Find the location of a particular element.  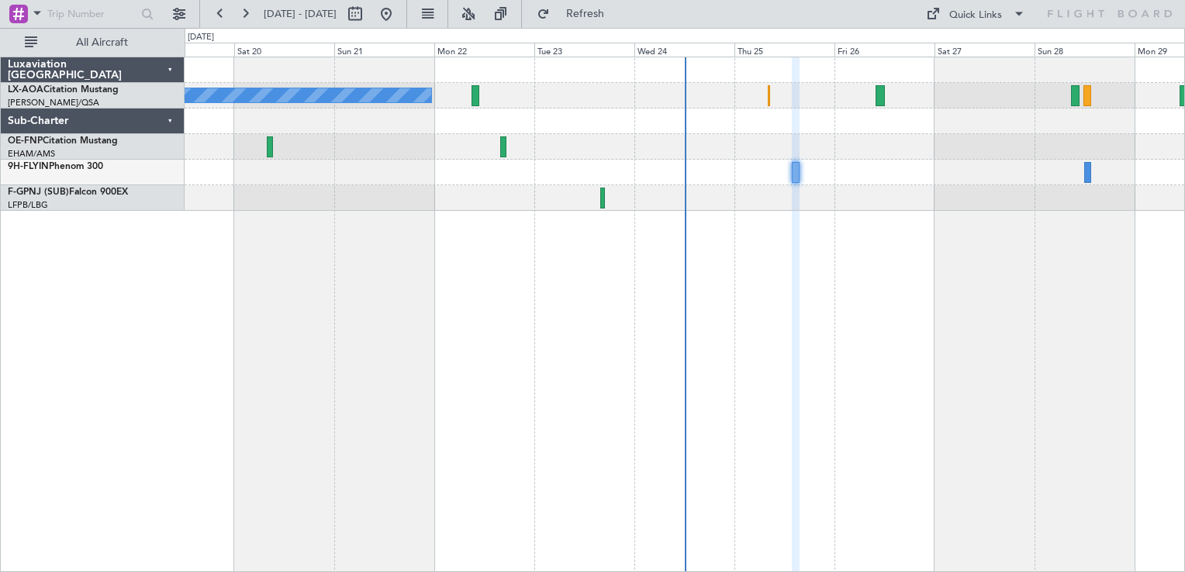

button: All Aircraft is located at coordinates (92, 43).